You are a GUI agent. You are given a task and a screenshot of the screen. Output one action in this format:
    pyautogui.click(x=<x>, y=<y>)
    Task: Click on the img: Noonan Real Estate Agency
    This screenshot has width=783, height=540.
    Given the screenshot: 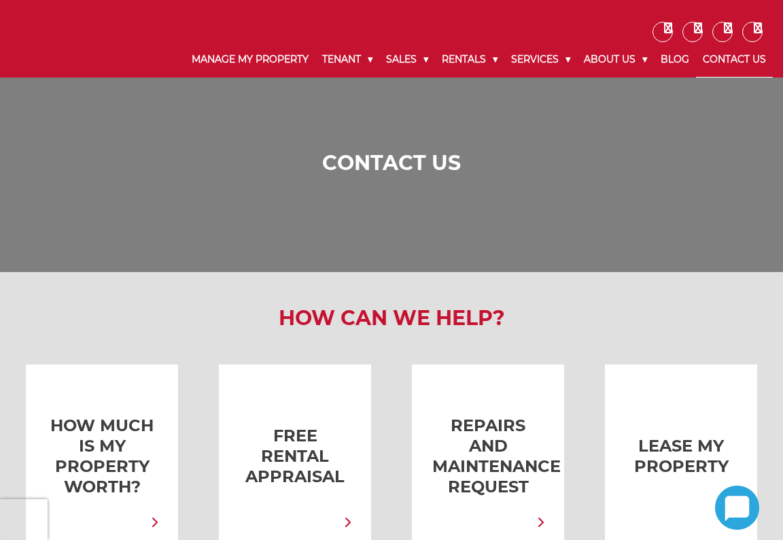 What is the action you would take?
    pyautogui.click(x=65, y=39)
    